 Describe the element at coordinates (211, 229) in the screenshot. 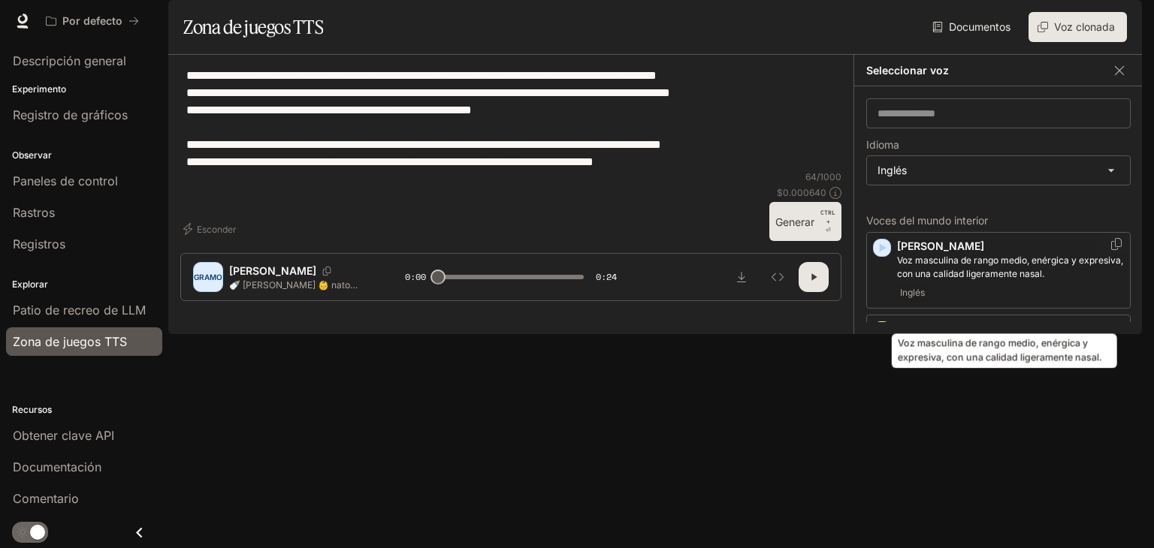

I see `button: Esconder` at that location.